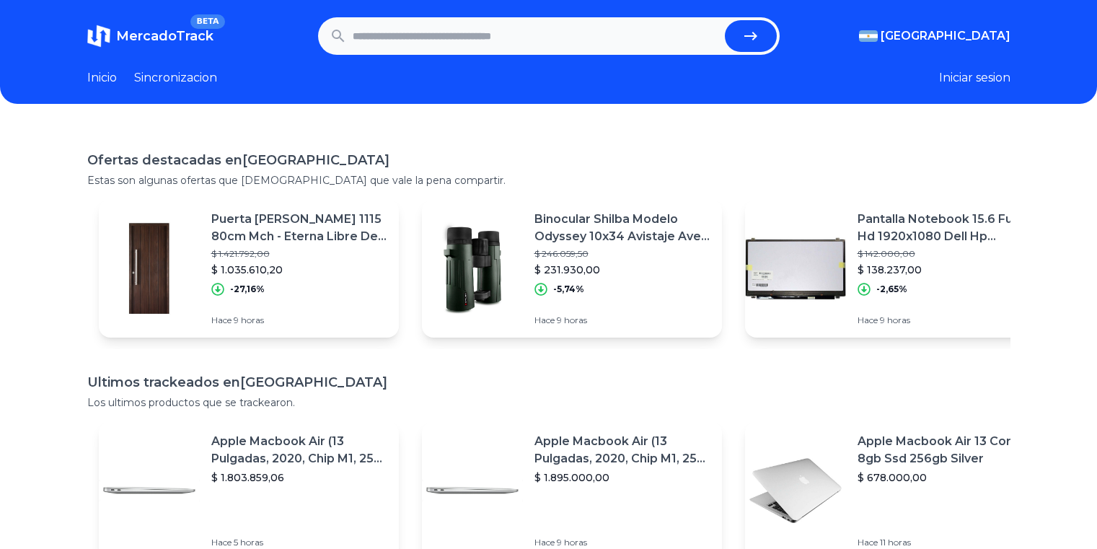 Image resolution: width=1097 pixels, height=549 pixels. I want to click on p: $ 678.000,00, so click(946, 478).